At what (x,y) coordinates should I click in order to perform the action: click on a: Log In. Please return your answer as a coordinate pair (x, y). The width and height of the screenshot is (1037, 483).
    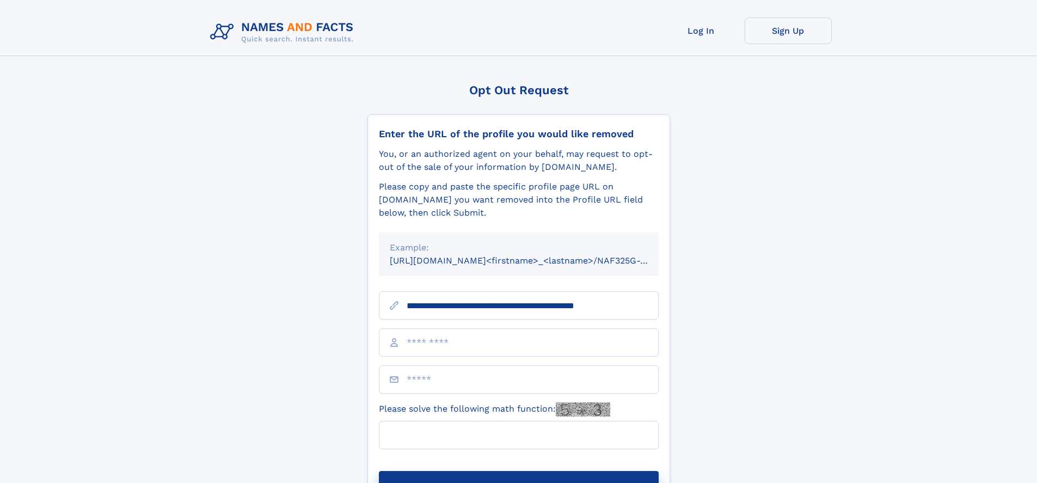
    Looking at the image, I should click on (701, 30).